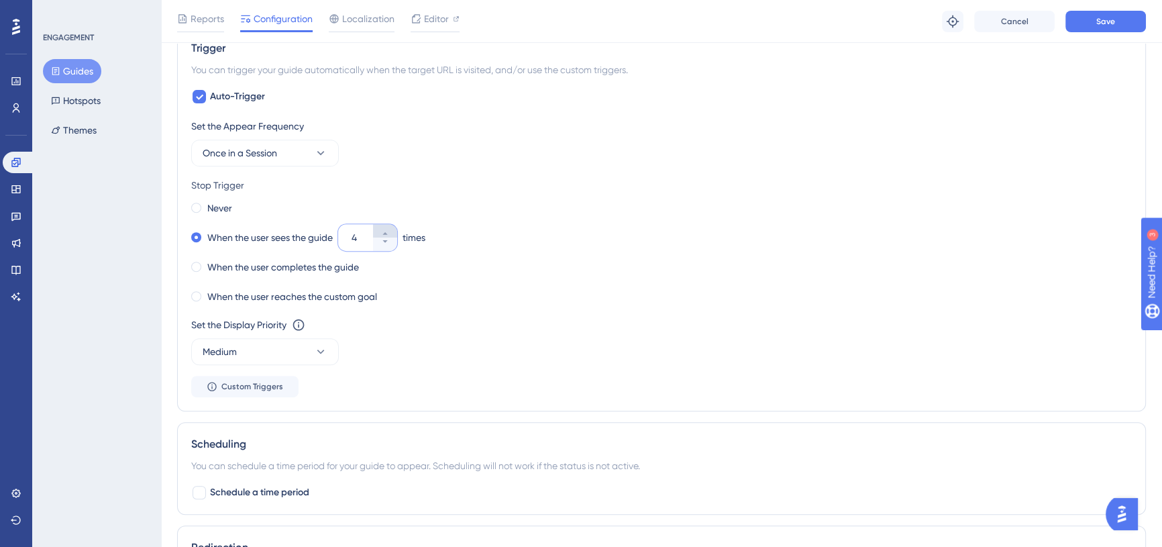 The width and height of the screenshot is (1162, 547). Describe the element at coordinates (74, 130) in the screenshot. I see `button: Themes` at that location.